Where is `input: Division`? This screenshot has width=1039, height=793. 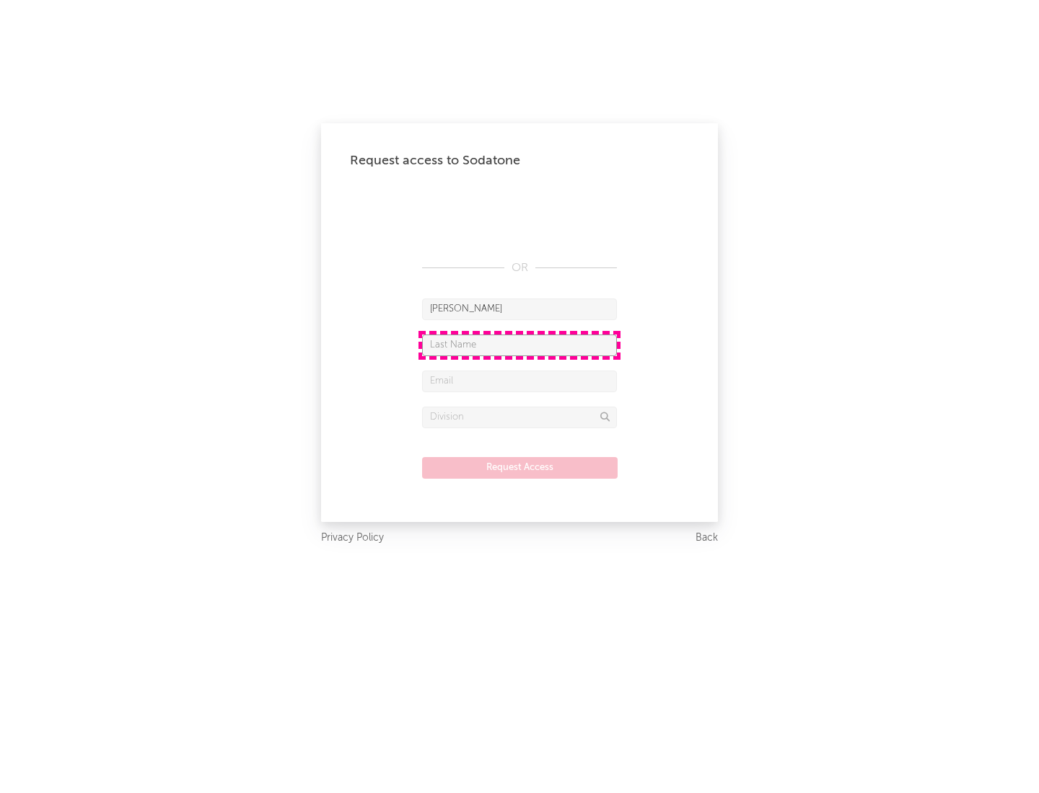
input: Division is located at coordinates (519, 418).